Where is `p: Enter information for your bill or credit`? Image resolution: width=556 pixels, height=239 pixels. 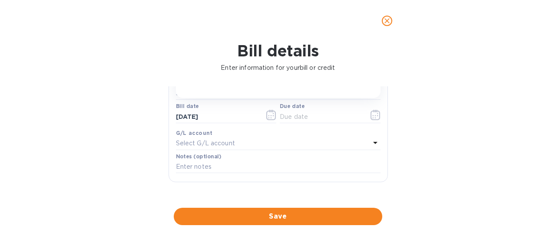
p: Enter information for your bill or credit is located at coordinates (278, 68).